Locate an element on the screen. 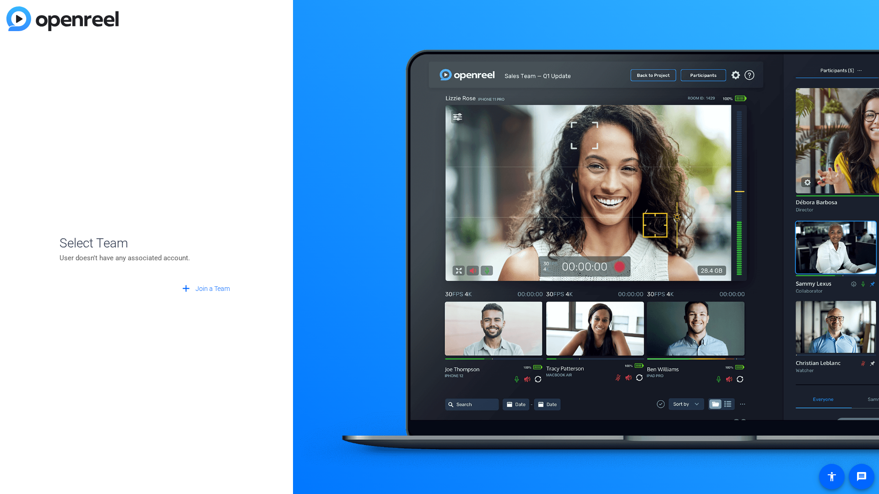 The height and width of the screenshot is (494, 879). mat-icon: add is located at coordinates (186, 289).